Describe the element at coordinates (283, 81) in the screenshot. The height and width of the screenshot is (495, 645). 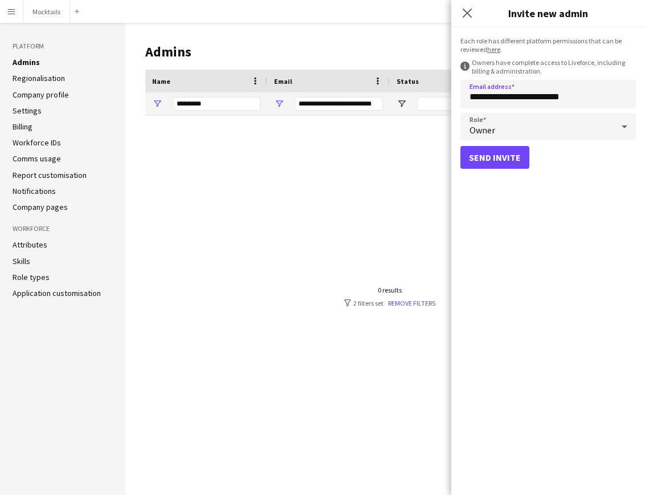
I see `span: Email` at that location.